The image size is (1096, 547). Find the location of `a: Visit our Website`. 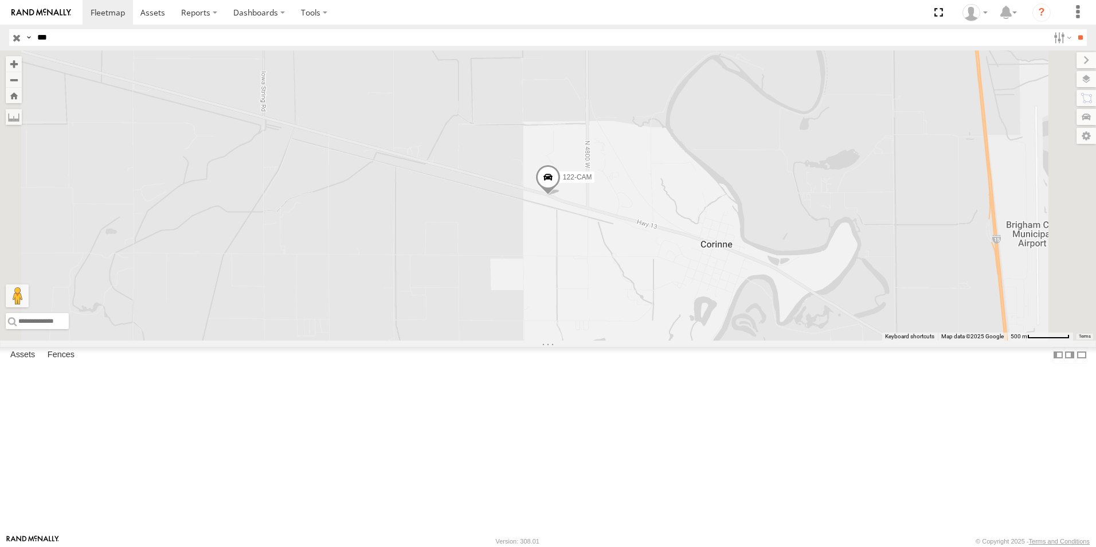

a: Visit our Website is located at coordinates (33, 541).